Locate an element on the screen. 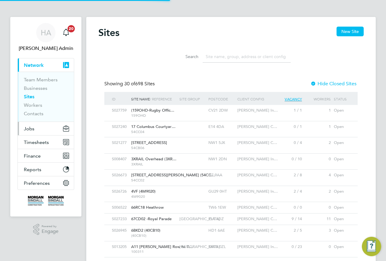 This screenshot has height=261, width=386. div: Status is located at coordinates (342, 99).